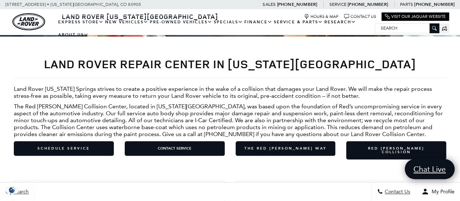  Describe the element at coordinates (229, 22) in the screenshot. I see `a: Specials` at that location.